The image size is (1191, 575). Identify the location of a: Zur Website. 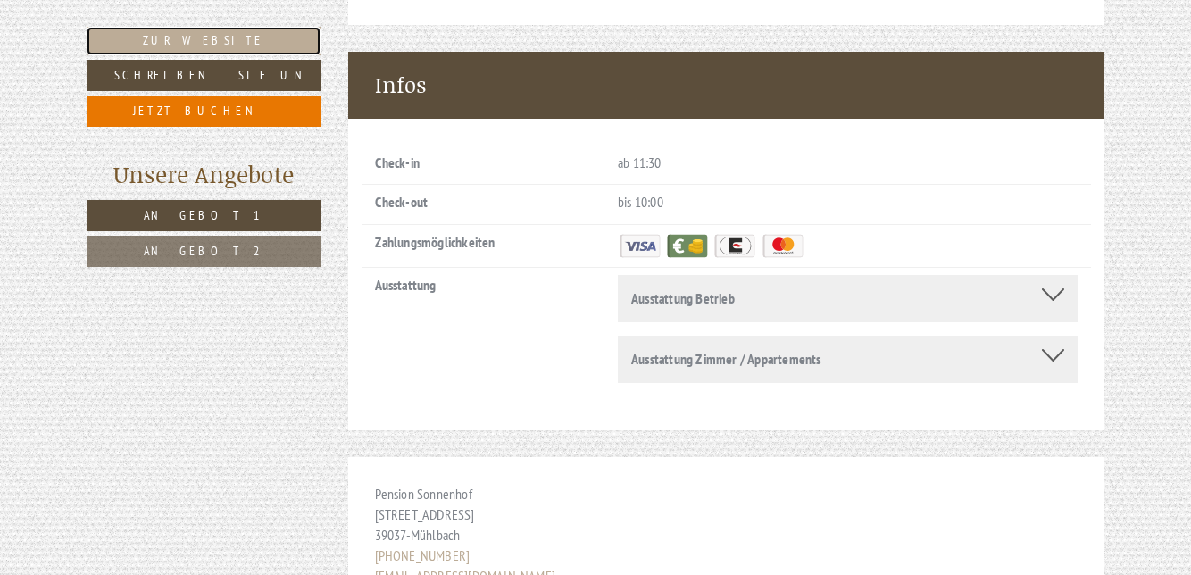
(204, 41).